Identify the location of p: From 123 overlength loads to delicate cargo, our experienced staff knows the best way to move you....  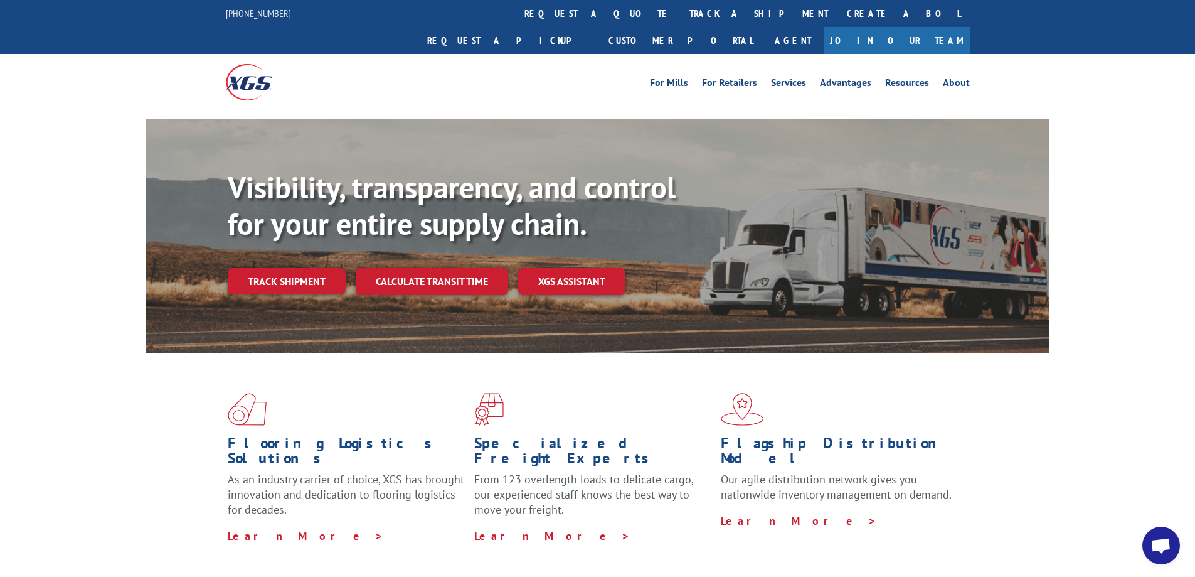
(593, 499).